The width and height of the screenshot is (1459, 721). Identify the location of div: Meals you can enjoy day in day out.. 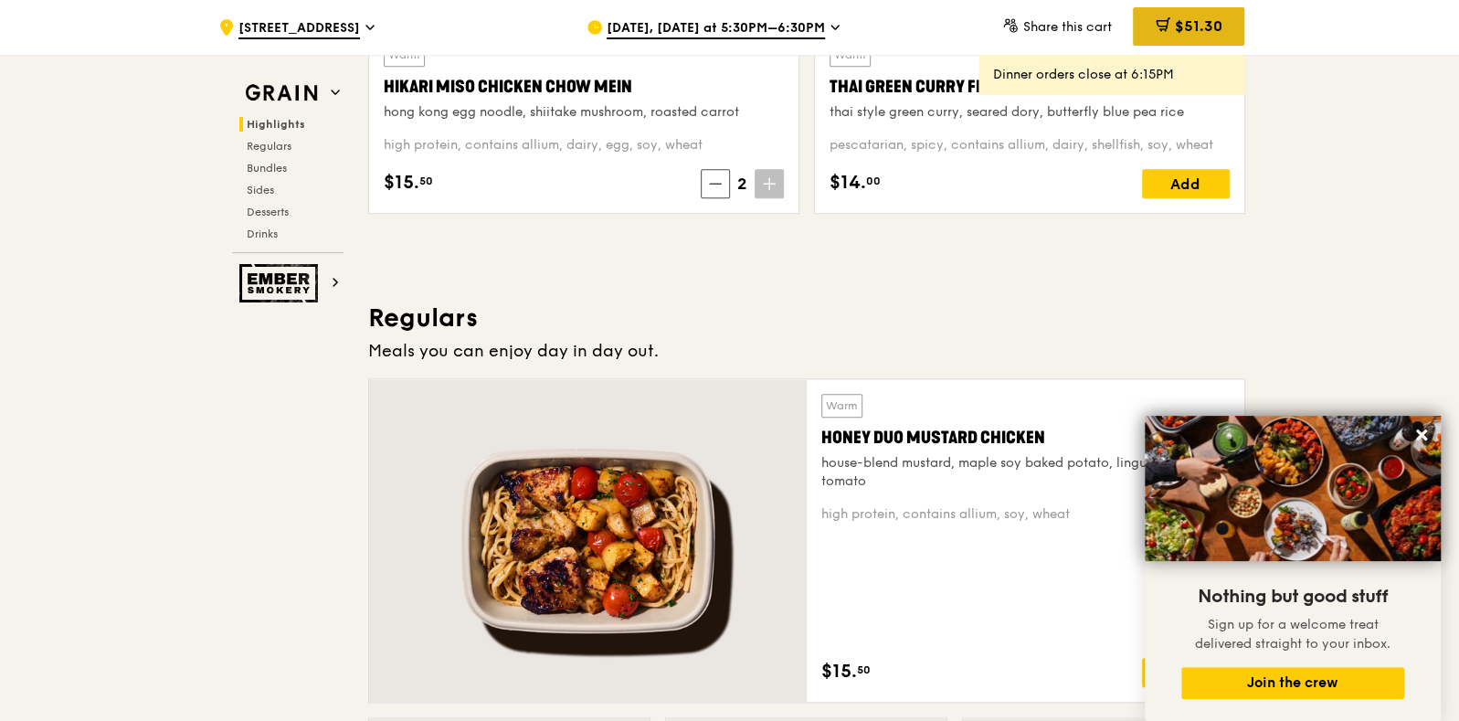
(807, 351).